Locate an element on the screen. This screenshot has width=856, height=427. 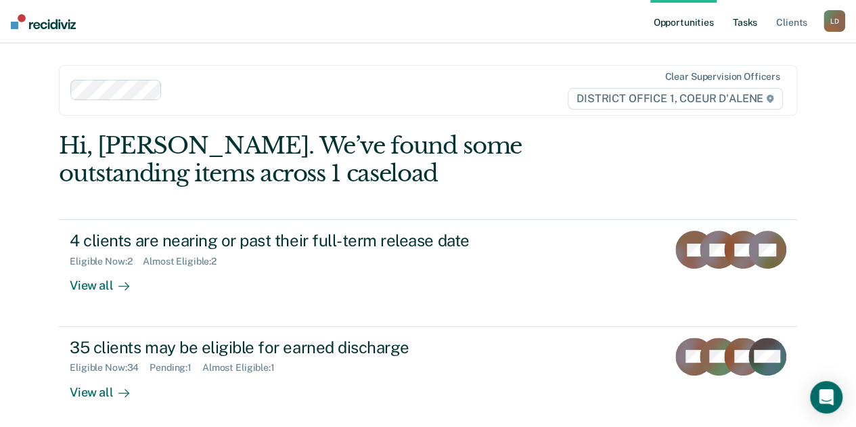
div: L D is located at coordinates (835, 21).